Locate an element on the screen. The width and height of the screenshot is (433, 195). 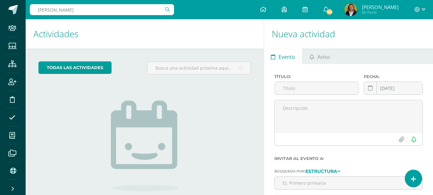
span: Búsqueda por: is located at coordinates (290, 171).